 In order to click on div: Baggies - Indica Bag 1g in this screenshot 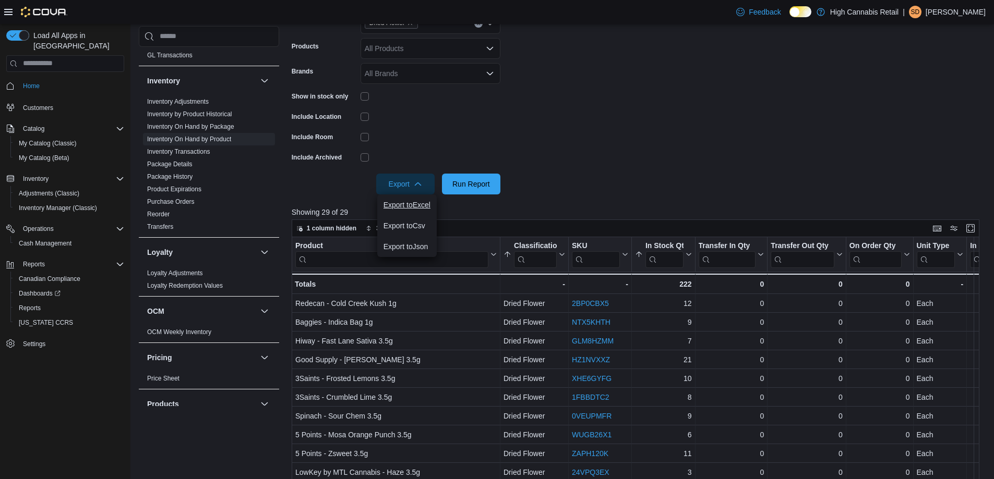, I will do `click(396, 322)`.